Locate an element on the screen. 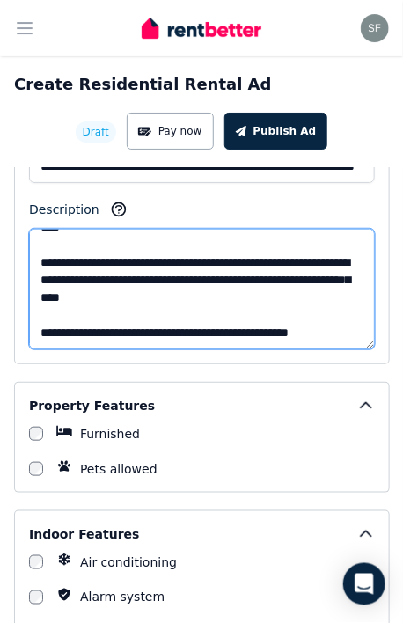  div: Open Intercom Messenger is located at coordinates (364, 584).